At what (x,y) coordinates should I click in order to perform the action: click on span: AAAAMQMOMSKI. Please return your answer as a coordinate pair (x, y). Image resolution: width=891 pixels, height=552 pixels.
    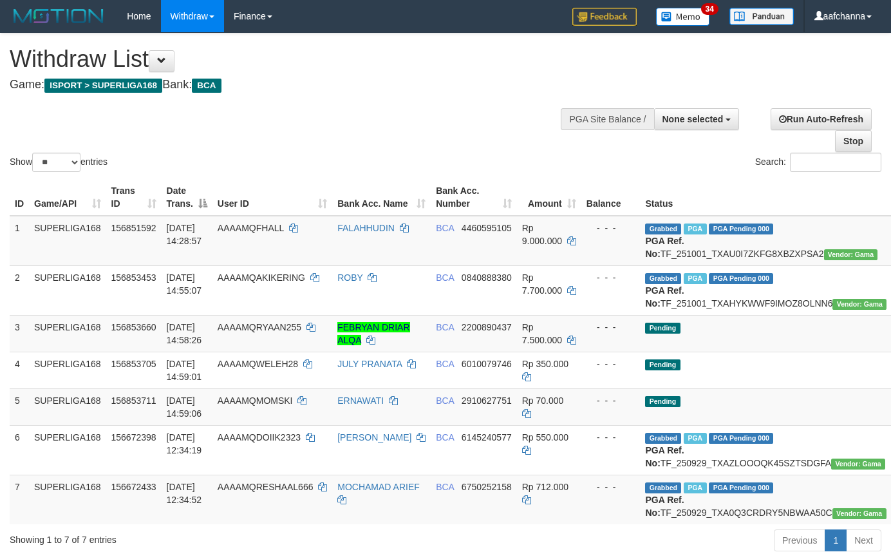
    Looking at the image, I should click on (255, 401).